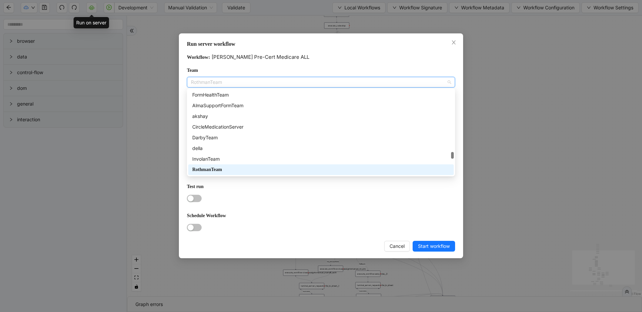  What do you see at coordinates (321, 170) in the screenshot?
I see `div: RothmanTeam` at bounding box center [321, 170].